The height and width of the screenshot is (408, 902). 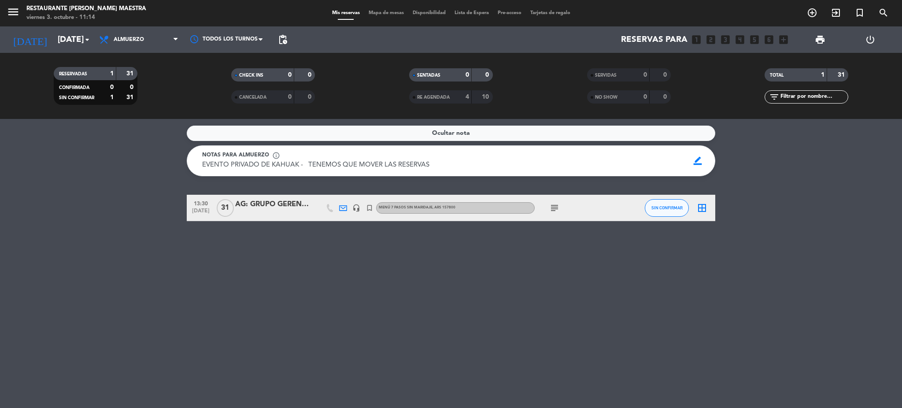 I want to click on span: NO SHOW, so click(x=606, y=97).